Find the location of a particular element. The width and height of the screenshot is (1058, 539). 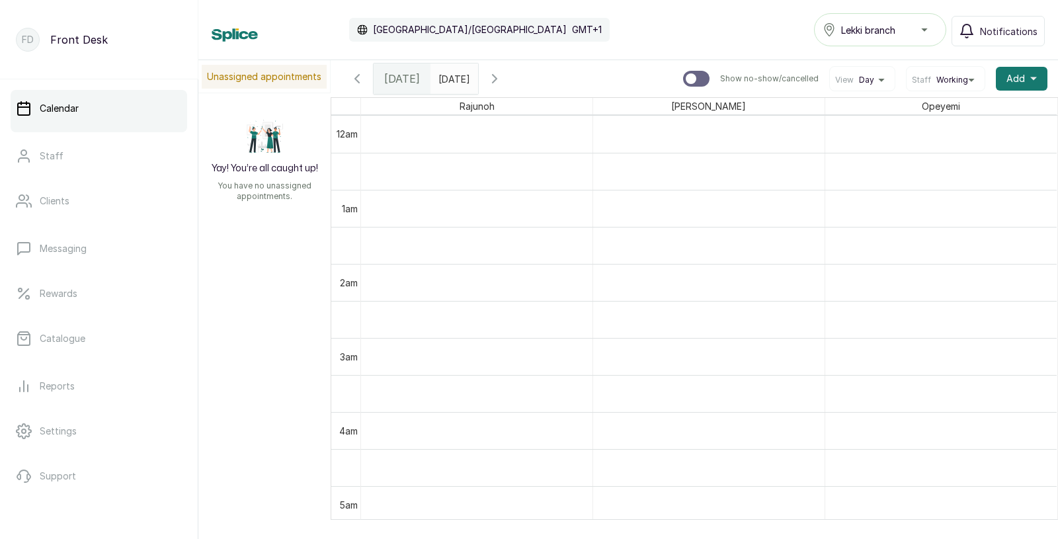

p: Show no-show/cancelled is located at coordinates (769, 79).